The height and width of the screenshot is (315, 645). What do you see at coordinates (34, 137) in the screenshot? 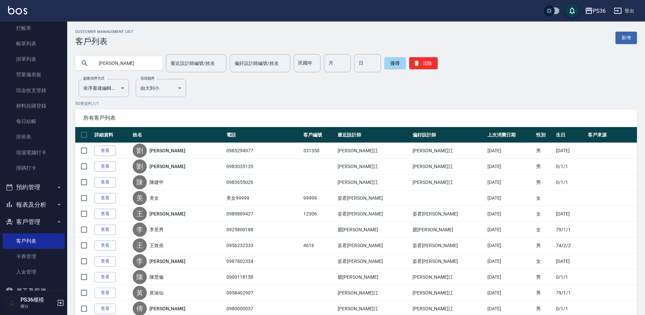
I see `a: 排班表` at bounding box center [34, 137].